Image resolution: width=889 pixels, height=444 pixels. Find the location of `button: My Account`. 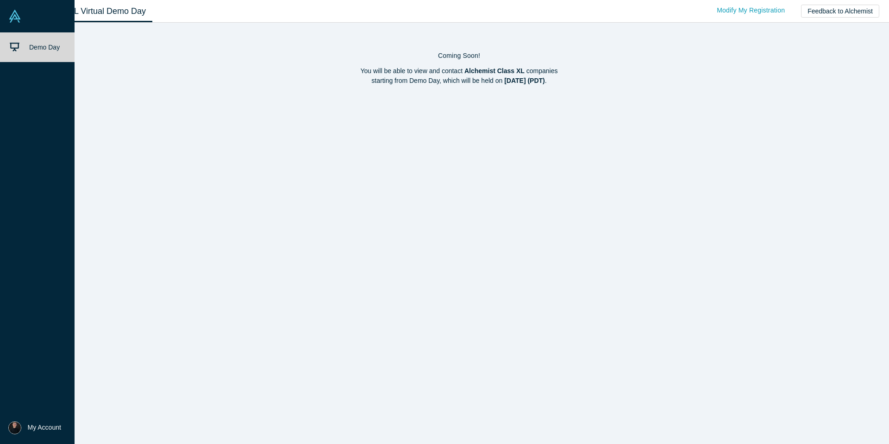

button: My Account is located at coordinates (35, 428).